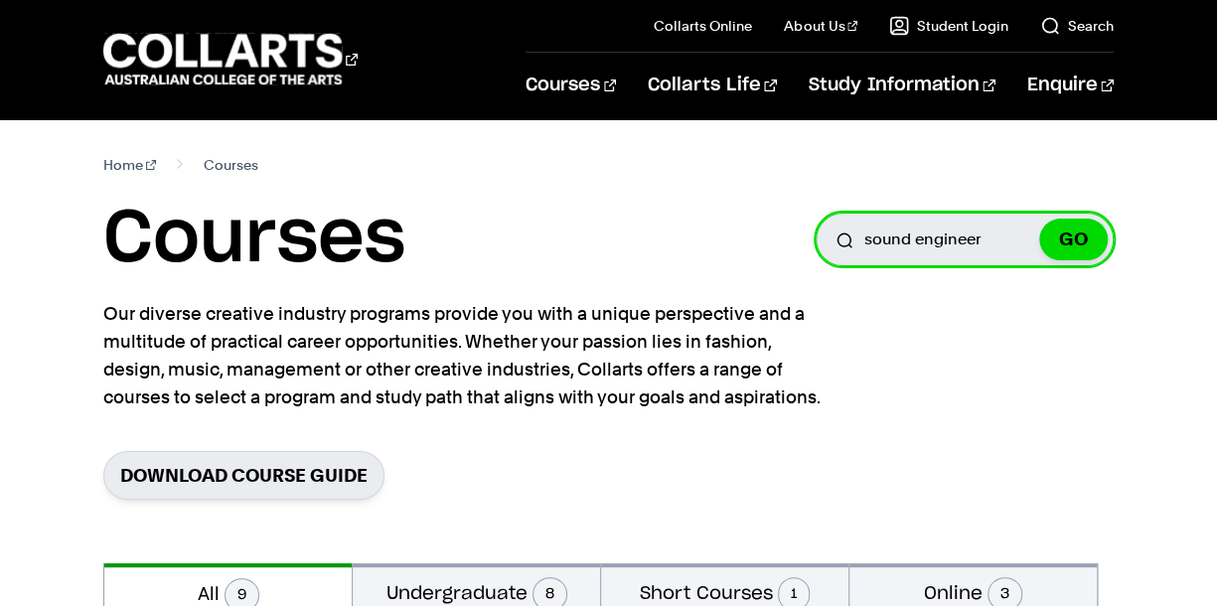 The image size is (1217, 606). I want to click on a: Student Login, so click(949, 26).